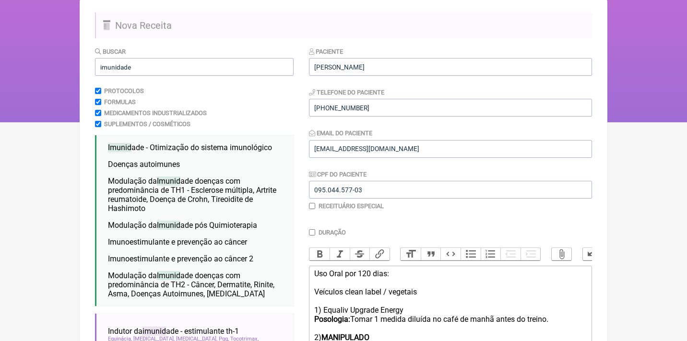 The height and width of the screenshot is (341, 687). I want to click on label: Suplementos / Cosméticos, so click(147, 124).